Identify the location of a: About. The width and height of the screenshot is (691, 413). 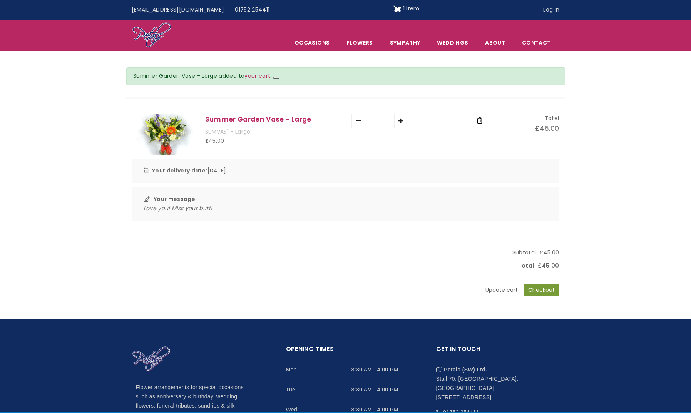
(495, 43).